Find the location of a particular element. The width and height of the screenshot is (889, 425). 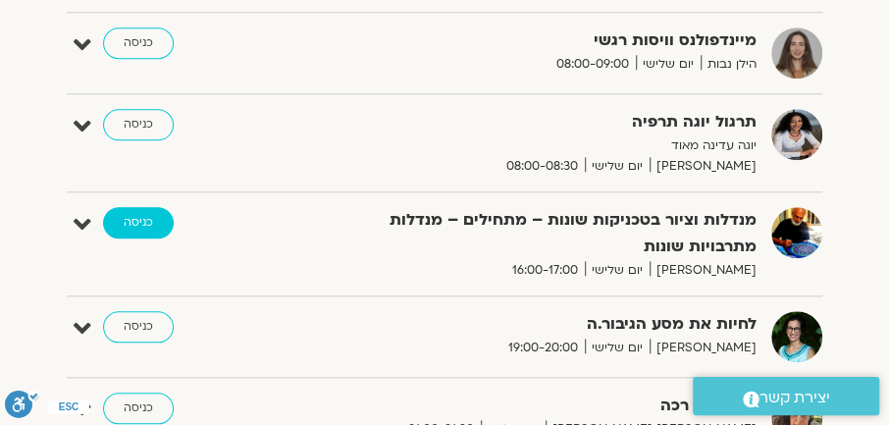

p: יוגה עדינה מאוד is located at coordinates (546, 145).